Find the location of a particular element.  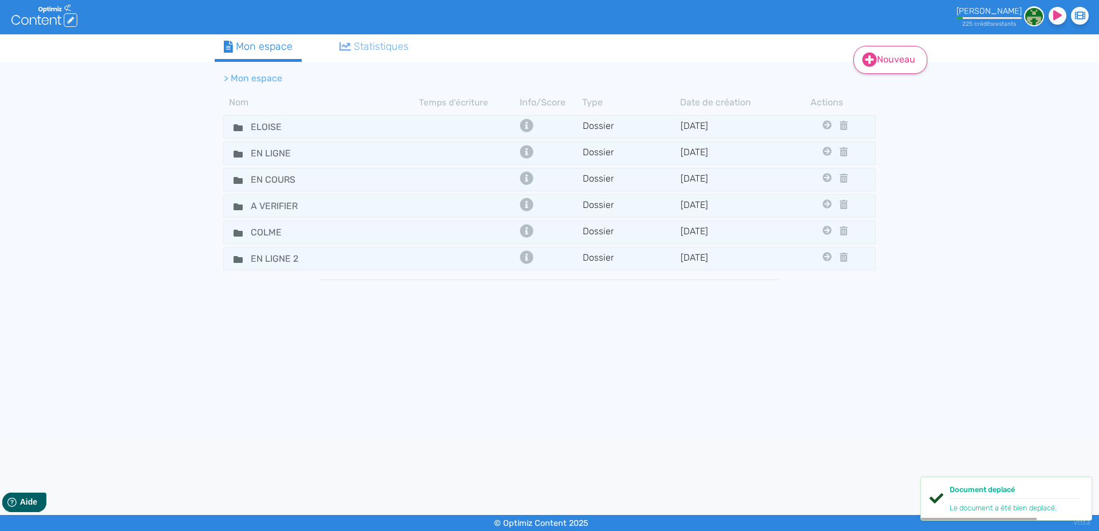

small: © Optimiz Content 2025 is located at coordinates (541, 523).